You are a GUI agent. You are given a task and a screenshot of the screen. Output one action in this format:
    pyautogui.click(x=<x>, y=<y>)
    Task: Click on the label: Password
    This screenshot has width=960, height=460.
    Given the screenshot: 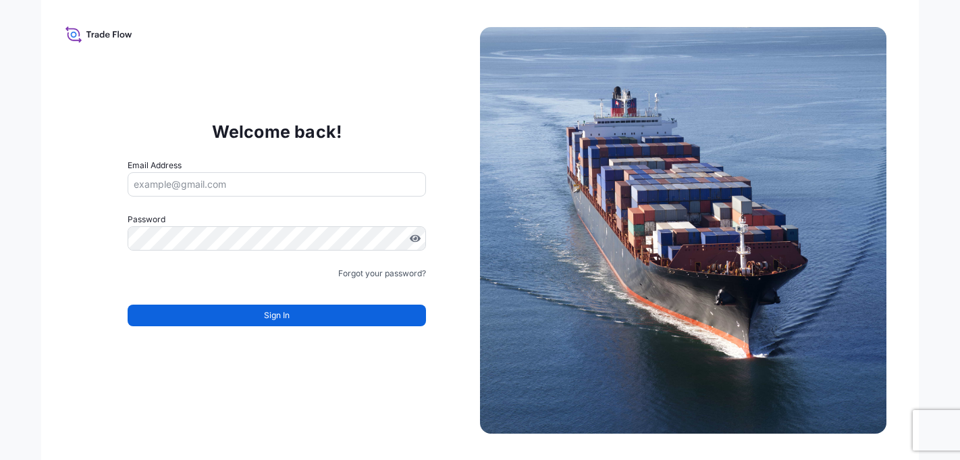 What is the action you would take?
    pyautogui.click(x=277, y=219)
    